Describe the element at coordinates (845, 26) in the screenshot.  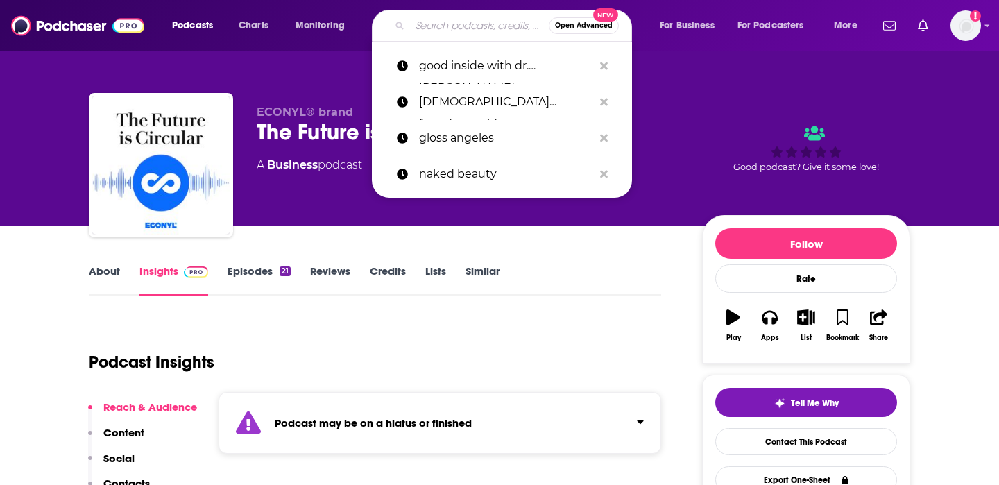
I see `span: More` at that location.